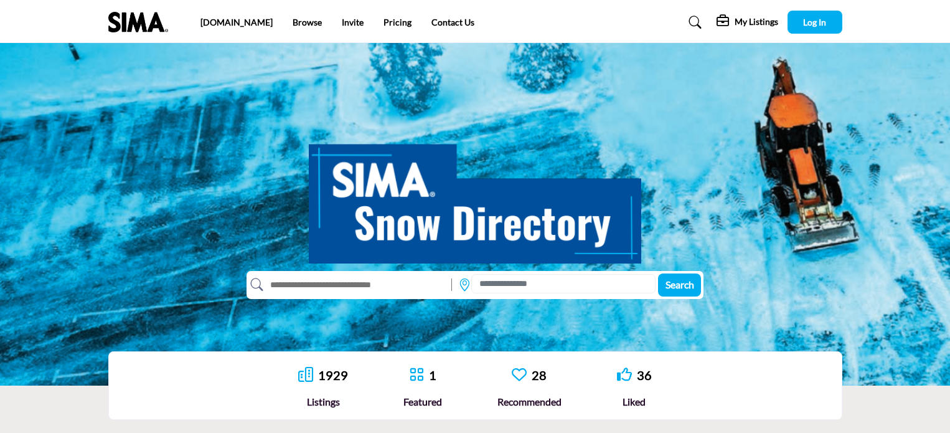 The height and width of the screenshot is (433, 950). What do you see at coordinates (352, 22) in the screenshot?
I see `a: Invite` at bounding box center [352, 22].